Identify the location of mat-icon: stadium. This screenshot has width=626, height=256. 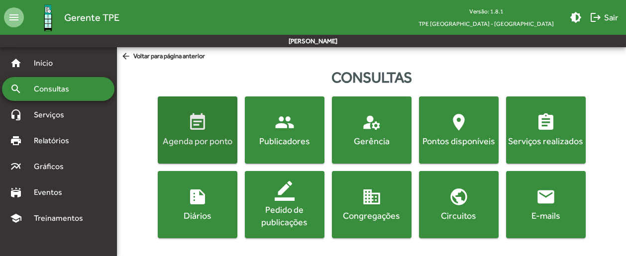
(16, 192).